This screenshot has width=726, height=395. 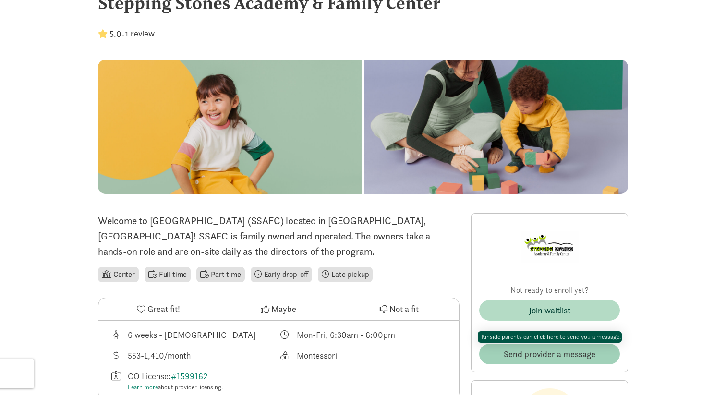 I want to click on span: Maybe, so click(x=284, y=309).